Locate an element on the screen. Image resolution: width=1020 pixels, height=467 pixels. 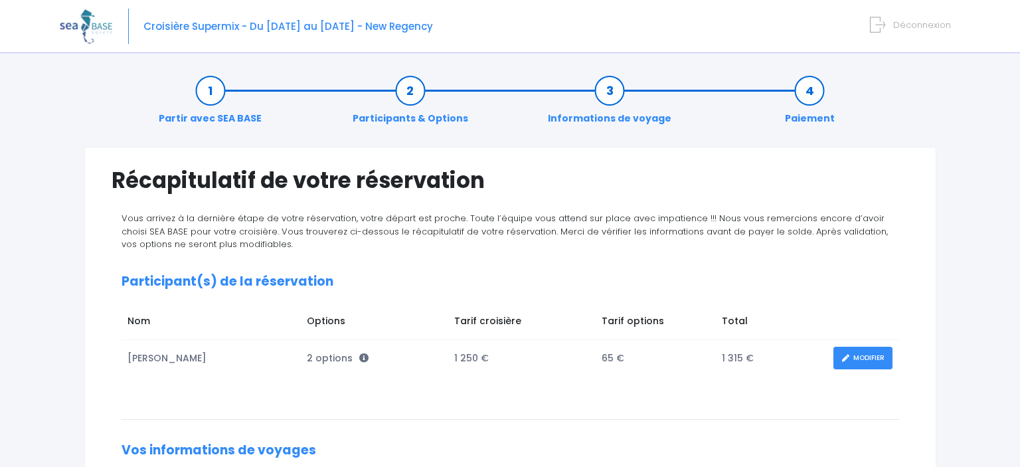
h2: Vos informations de voyages is located at coordinates (510, 450).